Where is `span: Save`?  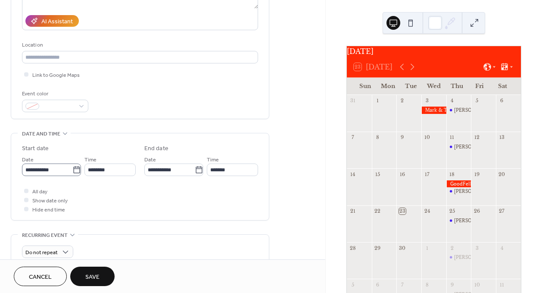
span: Save is located at coordinates (92, 277).